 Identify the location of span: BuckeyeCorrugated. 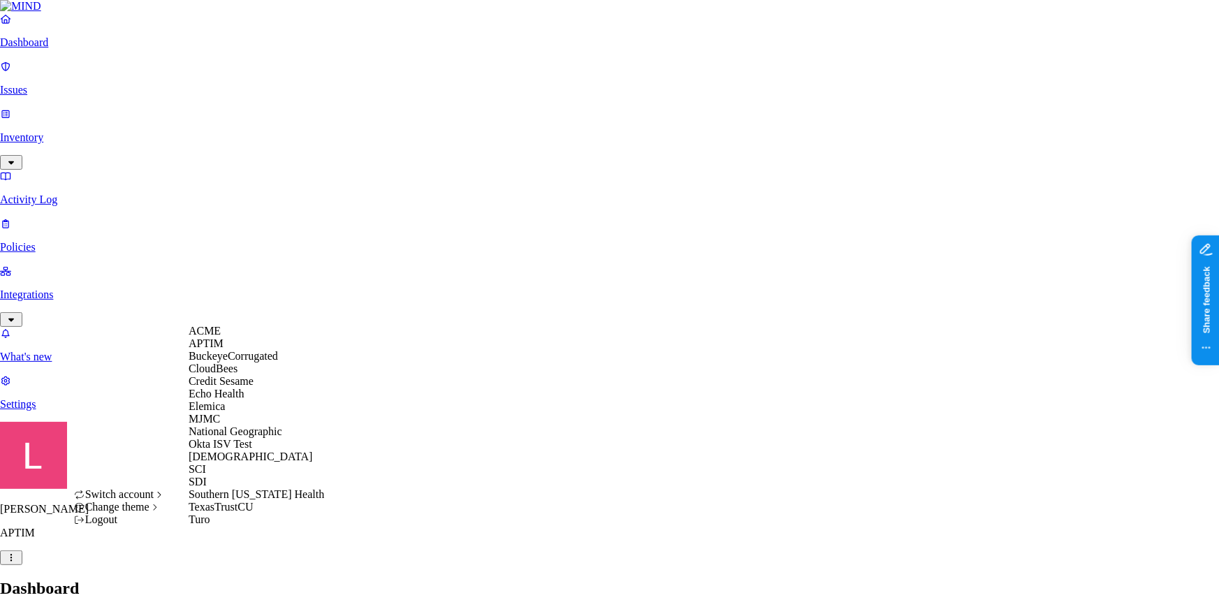
(233, 356).